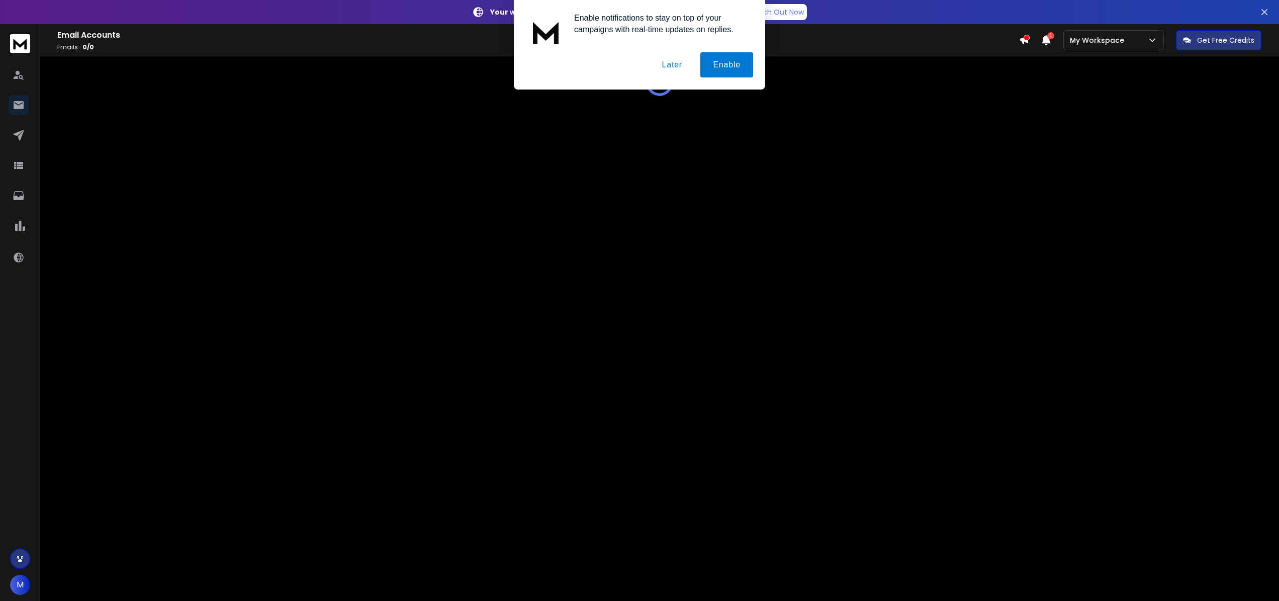  I want to click on button: Later, so click(672, 65).